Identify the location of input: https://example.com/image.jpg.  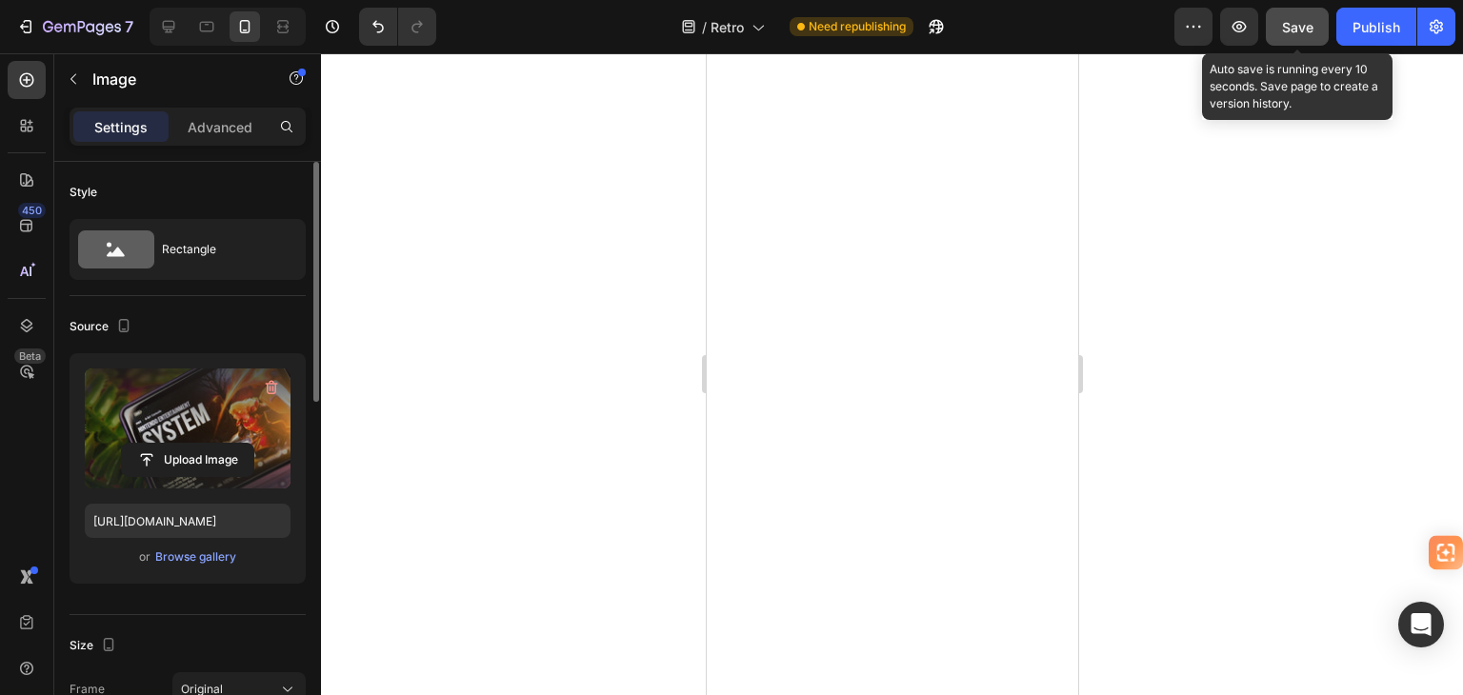
(188, 521).